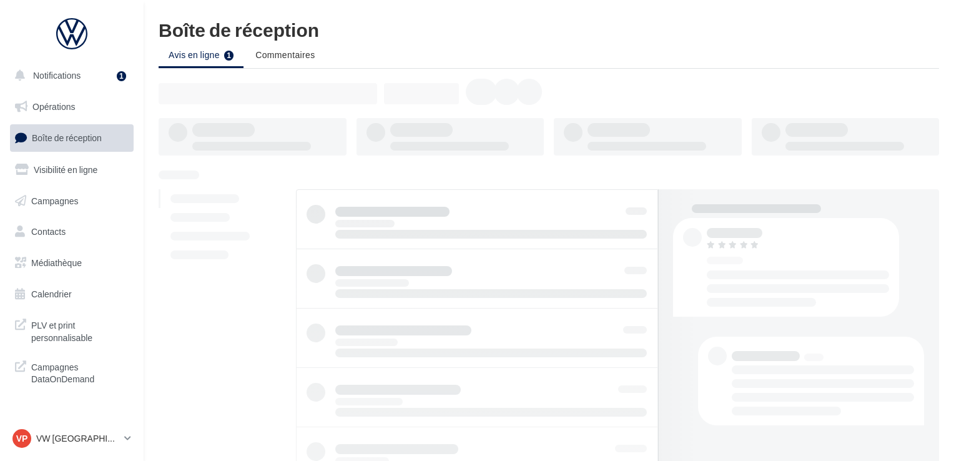 The image size is (954, 461). I want to click on span: Commentaires, so click(285, 54).